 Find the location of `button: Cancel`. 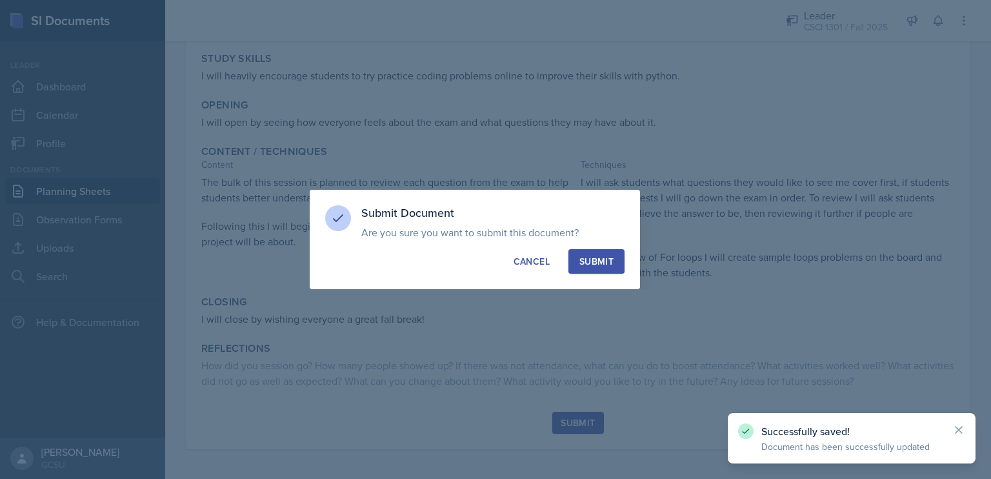

button: Cancel is located at coordinates (532, 261).